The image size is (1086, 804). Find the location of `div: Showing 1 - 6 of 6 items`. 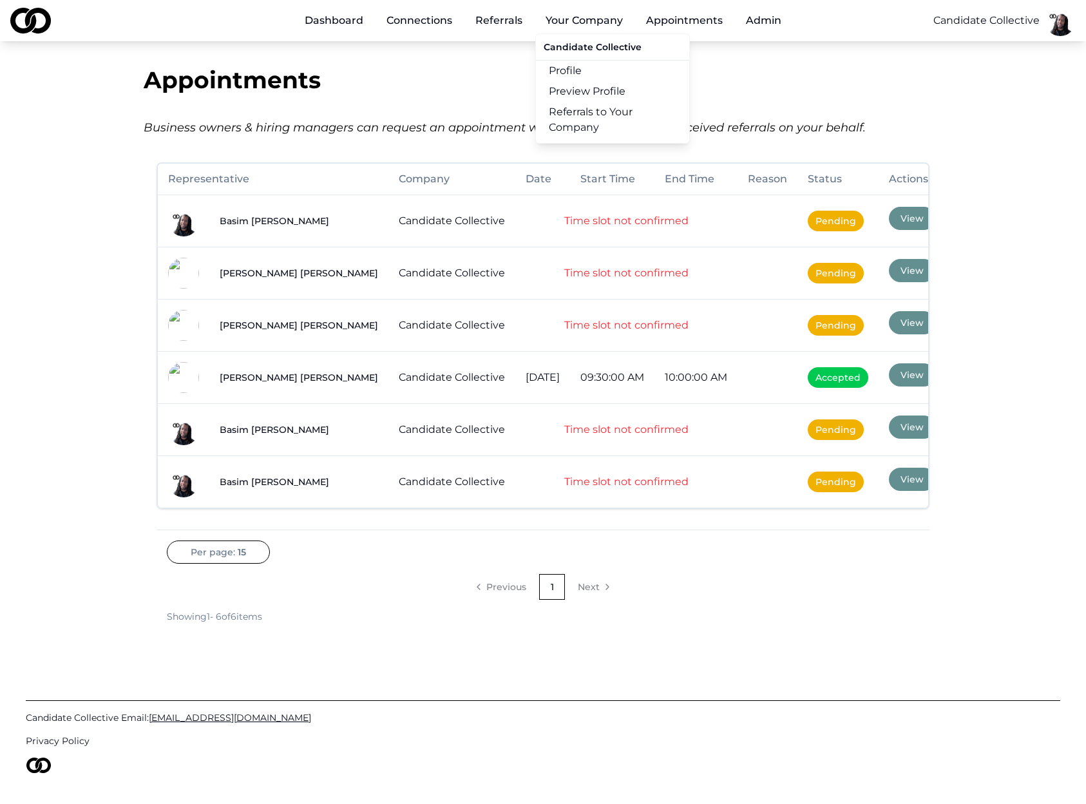

div: Showing 1 - 6 of 6 items is located at coordinates (214, 616).